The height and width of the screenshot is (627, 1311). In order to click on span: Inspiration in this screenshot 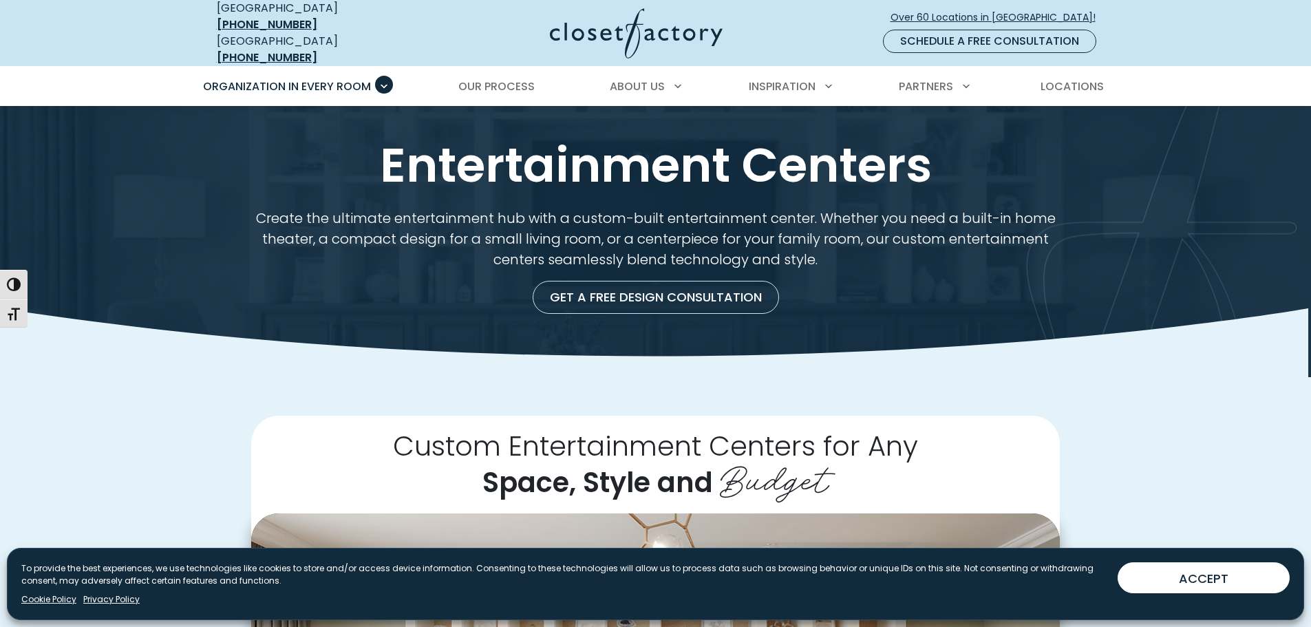, I will do `click(782, 86)`.